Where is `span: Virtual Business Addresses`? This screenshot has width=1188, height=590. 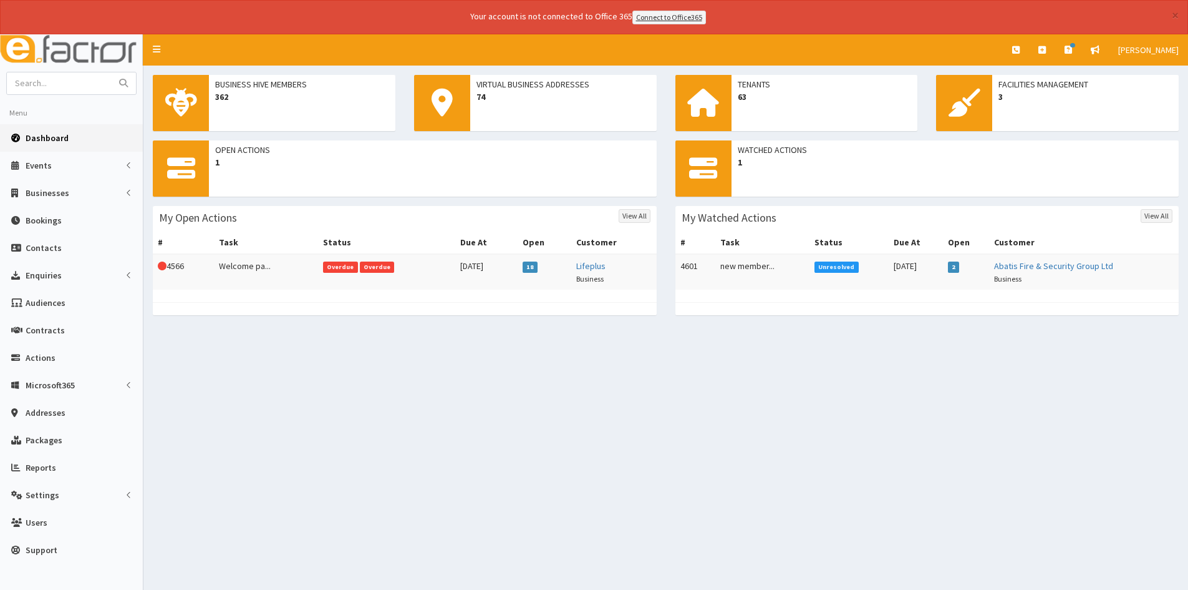 span: Virtual Business Addresses is located at coordinates (563, 84).